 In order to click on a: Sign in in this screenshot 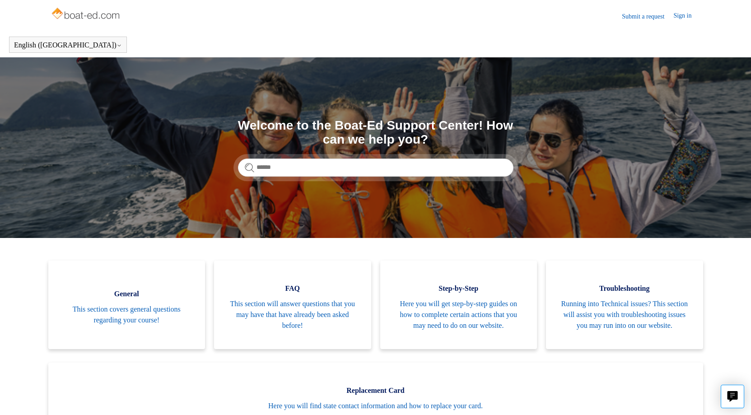, I will do `click(687, 16)`.